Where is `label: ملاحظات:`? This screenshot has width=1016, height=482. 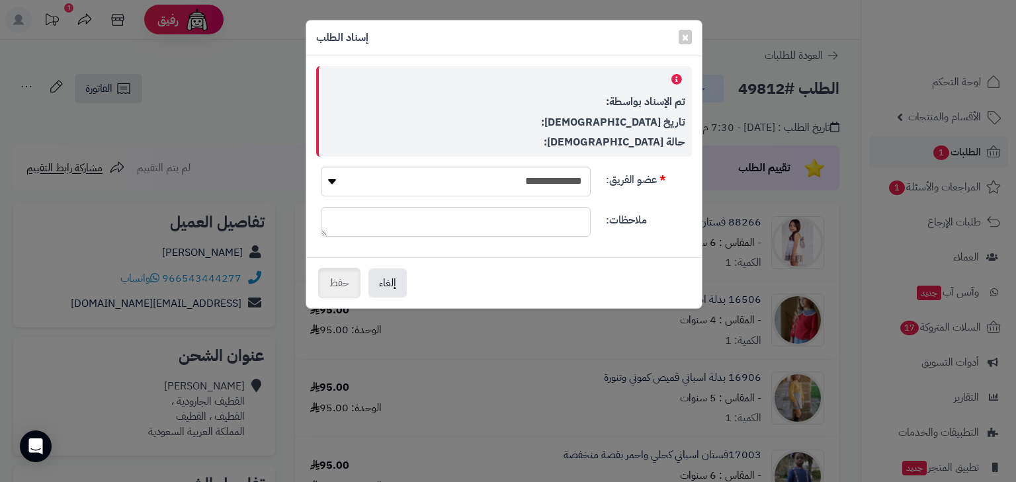
label: ملاحظات: is located at coordinates (649, 218).